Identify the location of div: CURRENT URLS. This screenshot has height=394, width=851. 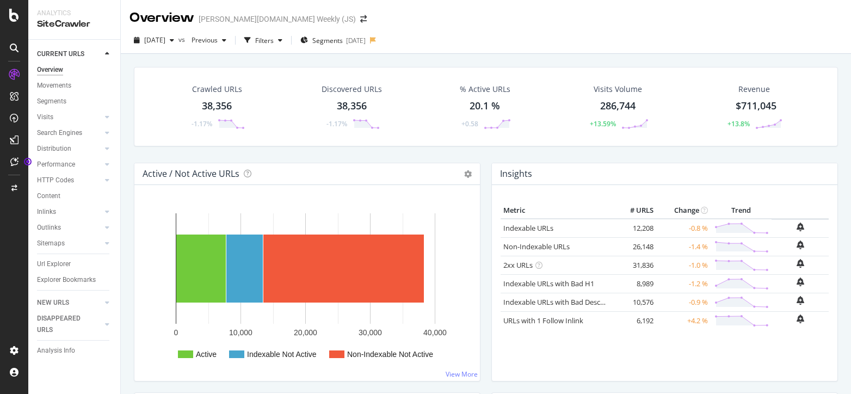
(60, 54).